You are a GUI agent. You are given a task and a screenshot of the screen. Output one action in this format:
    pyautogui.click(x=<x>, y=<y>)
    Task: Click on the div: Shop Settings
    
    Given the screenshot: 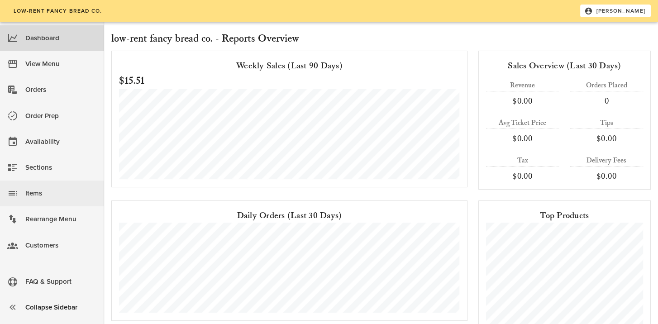 What is the action you would take?
    pyautogui.click(x=61, y=271)
    